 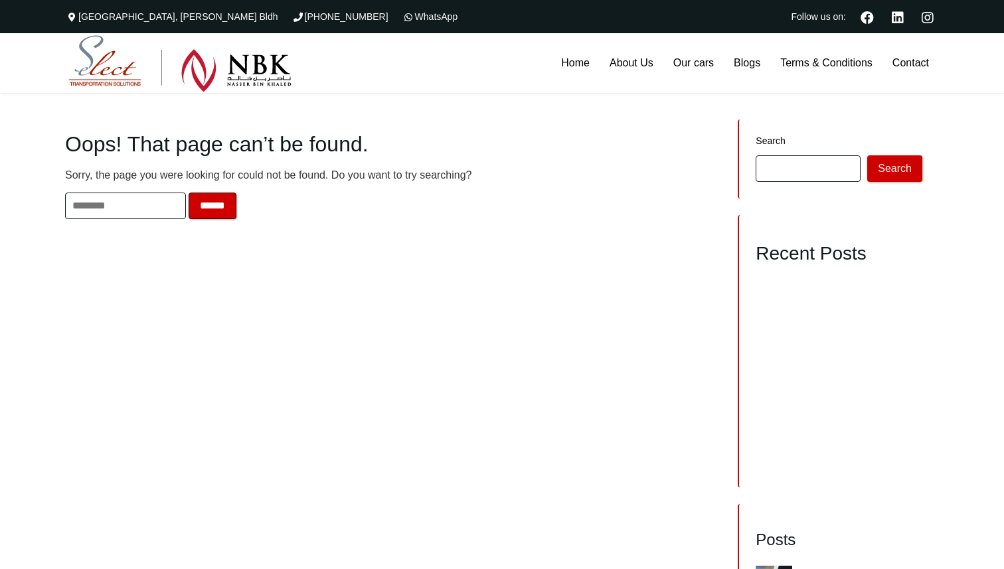 What do you see at coordinates (839, 540) in the screenshot?
I see `h3: Posts` at bounding box center [839, 540].